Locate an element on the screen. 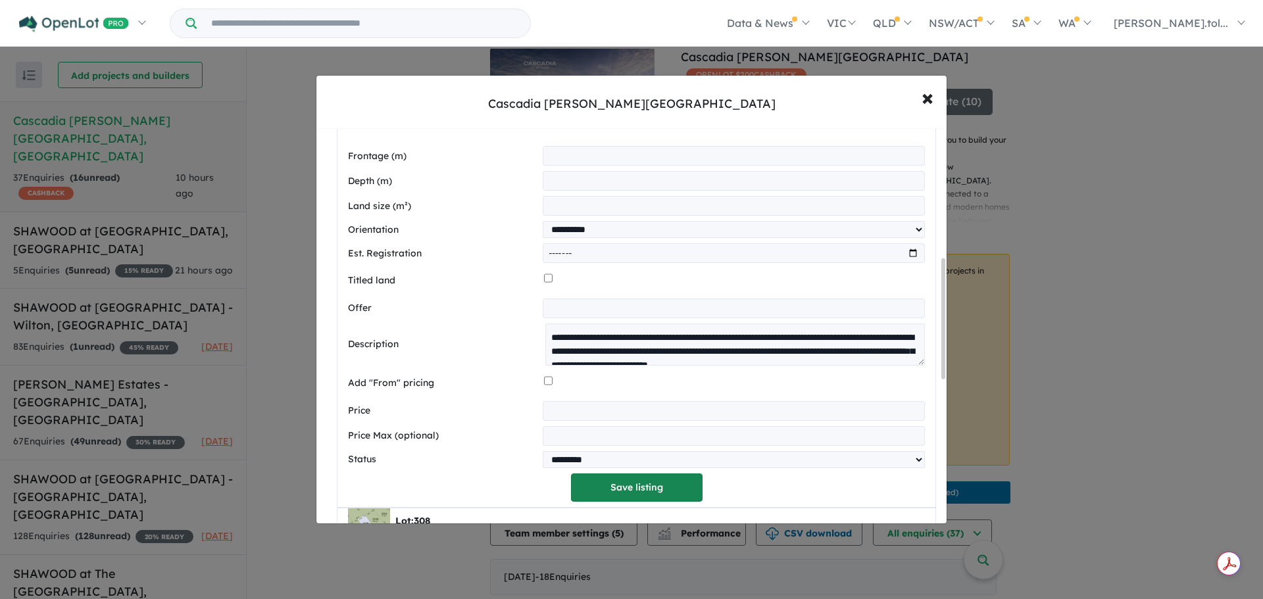 This screenshot has width=1263, height=599. label: Price is located at coordinates (443, 411).